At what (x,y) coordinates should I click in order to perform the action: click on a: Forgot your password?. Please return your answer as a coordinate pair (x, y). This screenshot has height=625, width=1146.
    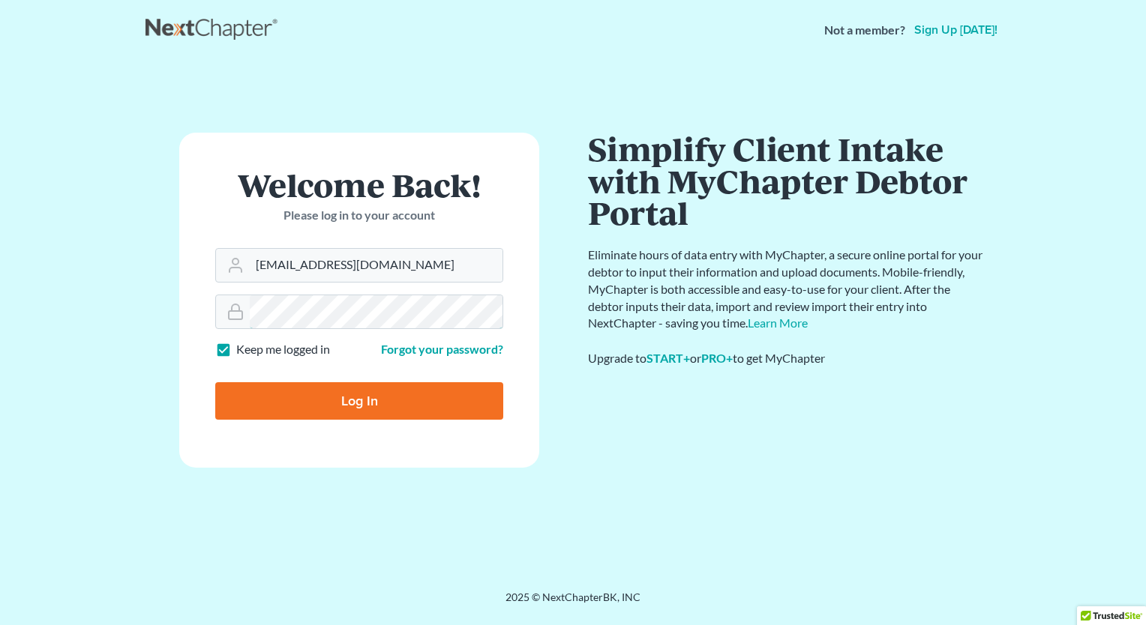
    Looking at the image, I should click on (442, 349).